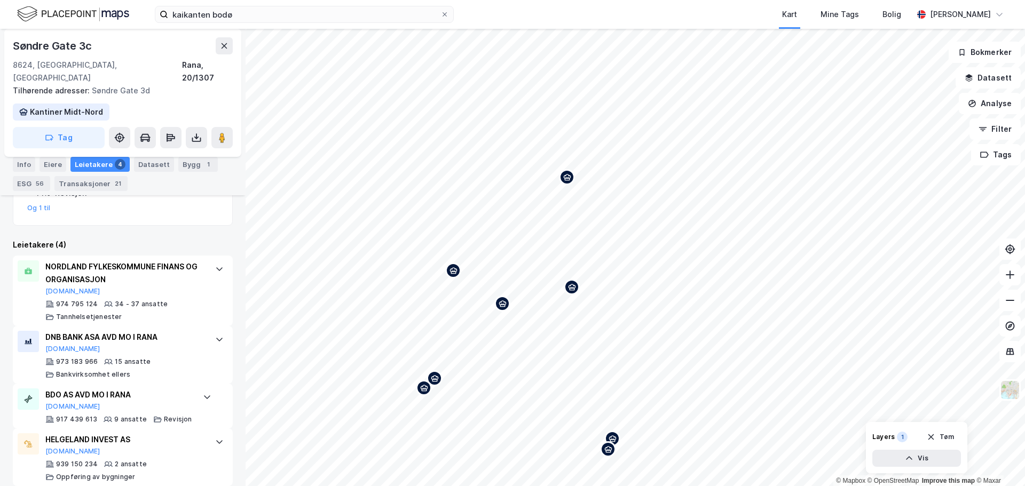 This screenshot has width=1025, height=486. What do you see at coordinates (995, 155) in the screenshot?
I see `button: Tags` at bounding box center [995, 155].